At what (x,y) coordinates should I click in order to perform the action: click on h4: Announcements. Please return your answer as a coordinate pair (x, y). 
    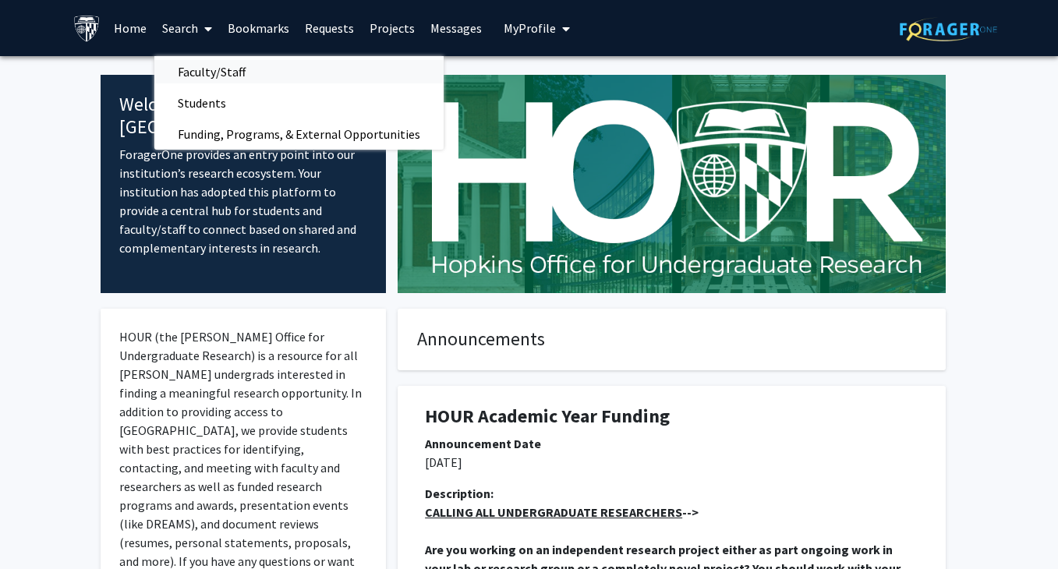
    Looking at the image, I should click on (672, 339).